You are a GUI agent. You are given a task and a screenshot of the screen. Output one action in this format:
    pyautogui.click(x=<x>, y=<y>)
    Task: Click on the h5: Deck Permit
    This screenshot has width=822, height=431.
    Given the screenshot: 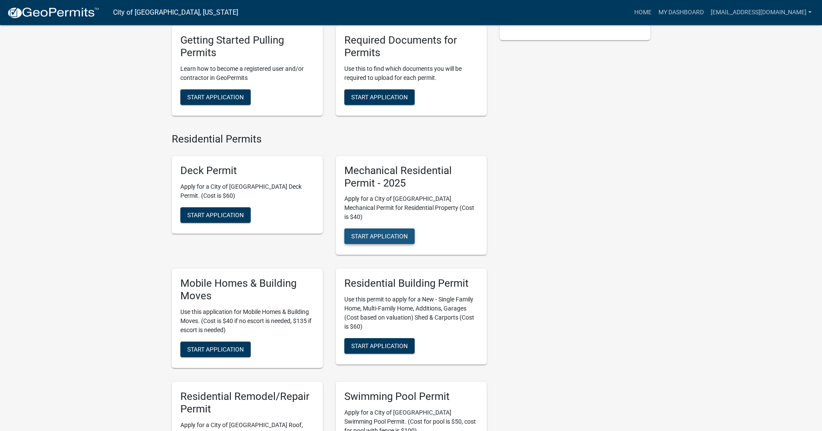 What is the action you would take?
    pyautogui.click(x=247, y=171)
    